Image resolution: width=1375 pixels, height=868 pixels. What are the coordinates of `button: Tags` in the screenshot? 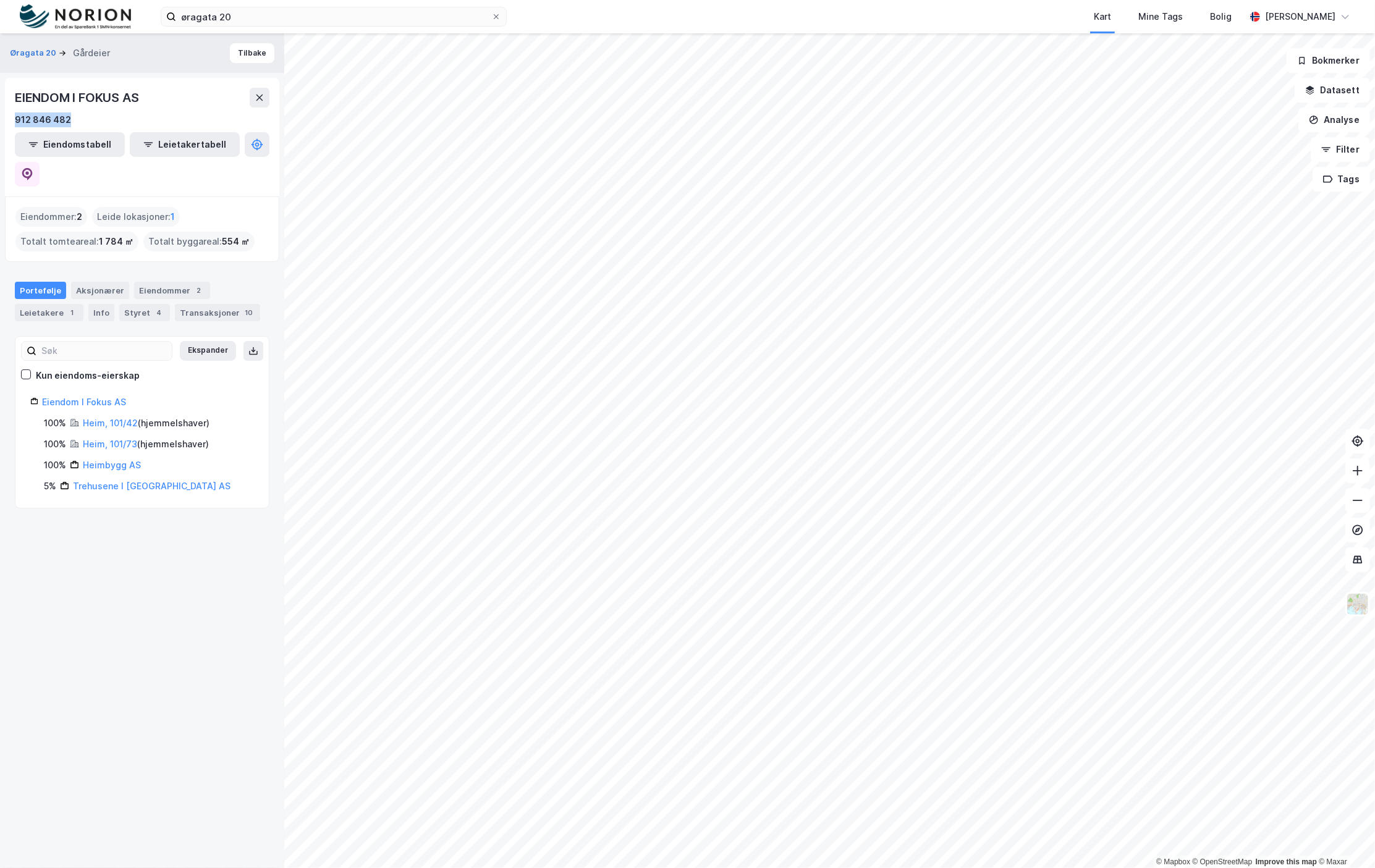 It's located at (1340, 179).